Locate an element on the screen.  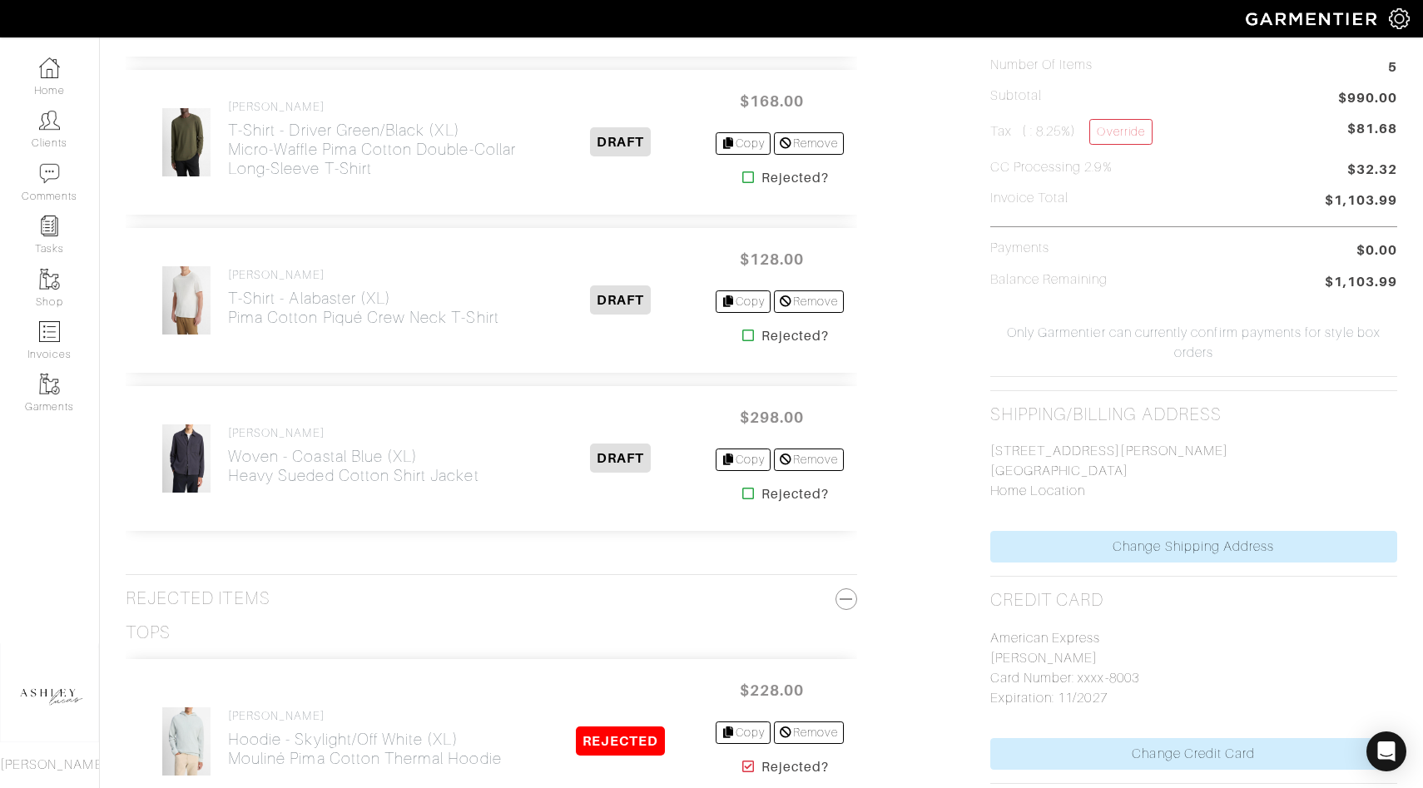
h2: Woven - Coastal Blue (XL) Heavy Sueded Cotton Shirt Jacket is located at coordinates (354, 466).